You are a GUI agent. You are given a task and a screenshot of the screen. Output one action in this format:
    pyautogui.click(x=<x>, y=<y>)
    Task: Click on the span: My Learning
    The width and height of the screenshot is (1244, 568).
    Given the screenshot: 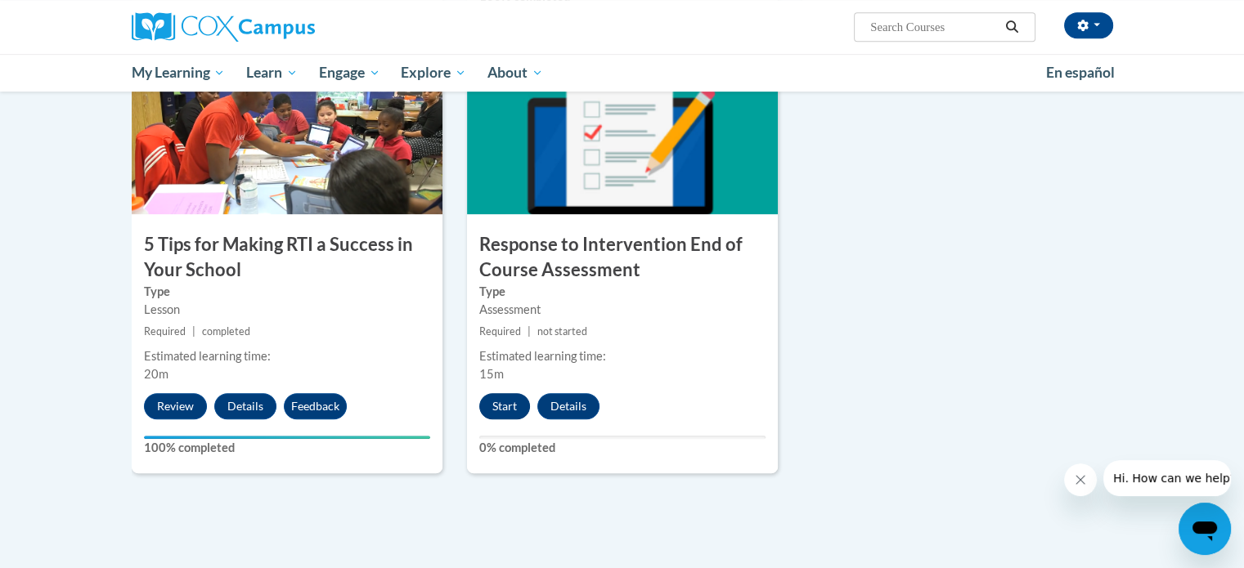 What is the action you would take?
    pyautogui.click(x=177, y=73)
    